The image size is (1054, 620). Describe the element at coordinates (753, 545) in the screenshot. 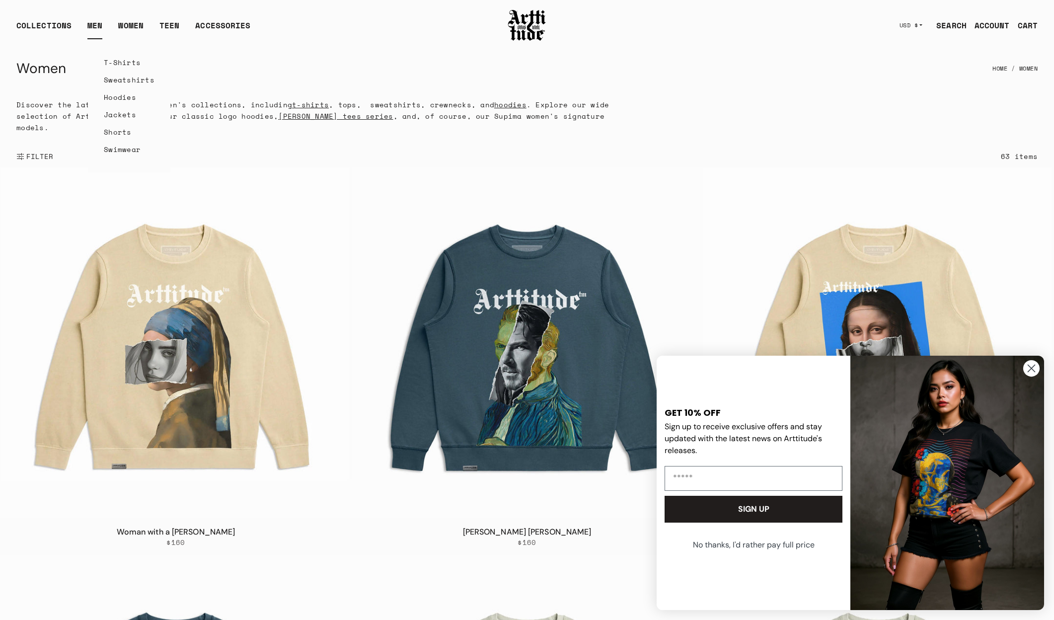

I see `button: No thanks, I'd rather pay full price` at that location.